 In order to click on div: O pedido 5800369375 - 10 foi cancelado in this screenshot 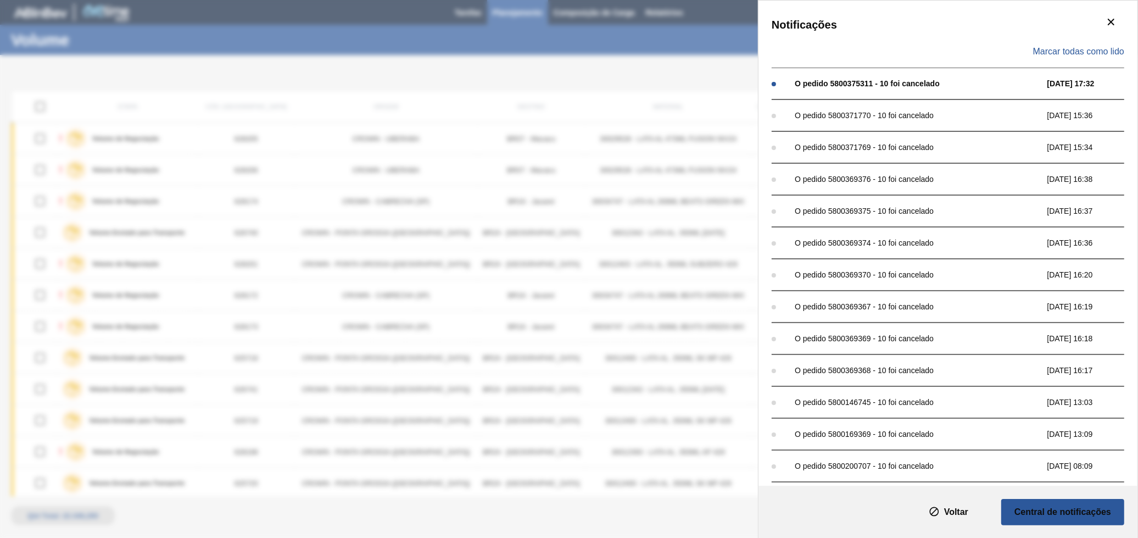, I will do `click(918, 211)`.